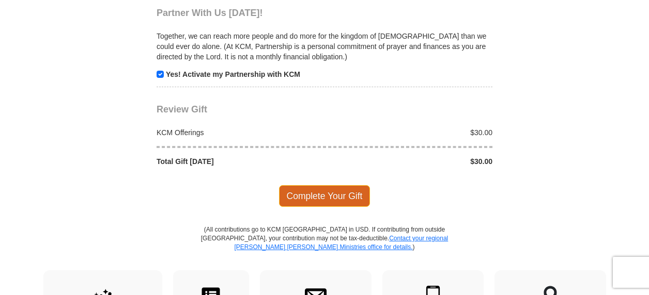 Image resolution: width=649 pixels, height=295 pixels. Describe the element at coordinates (238, 133) in the screenshot. I see `div: KCM Offerings` at that location.